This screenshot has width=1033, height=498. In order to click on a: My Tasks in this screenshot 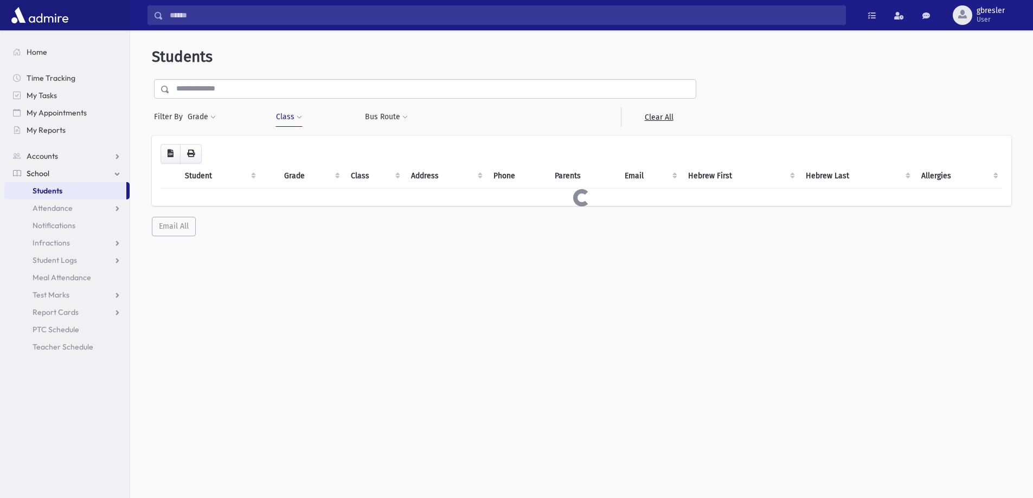, I will do `click(67, 95)`.